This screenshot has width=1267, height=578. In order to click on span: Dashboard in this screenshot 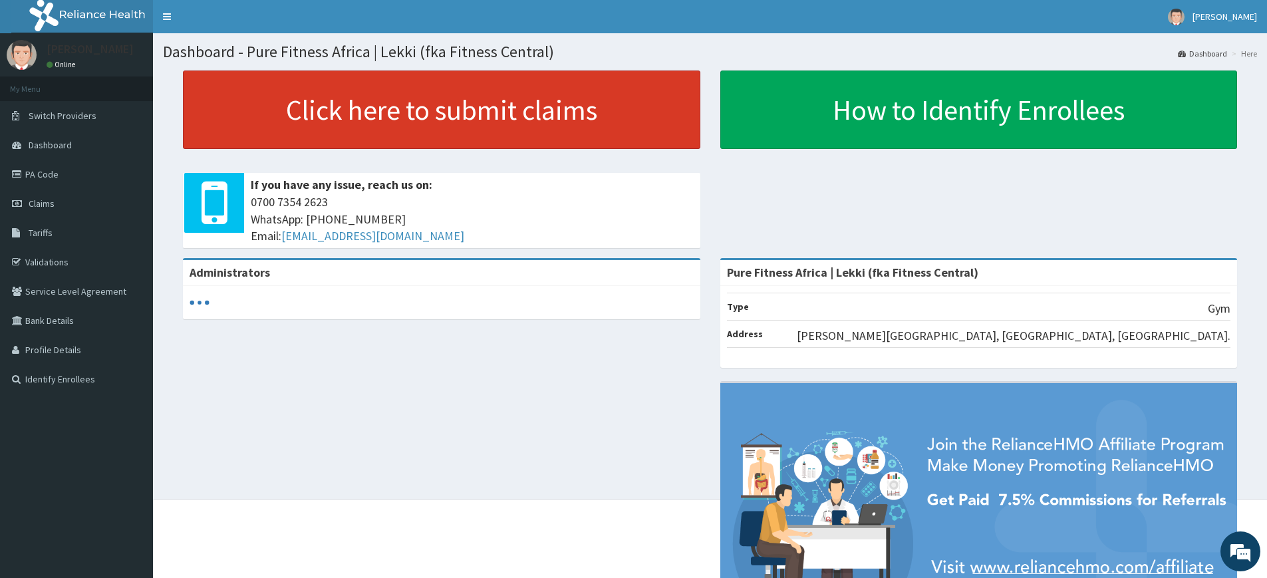, I will do `click(50, 145)`.